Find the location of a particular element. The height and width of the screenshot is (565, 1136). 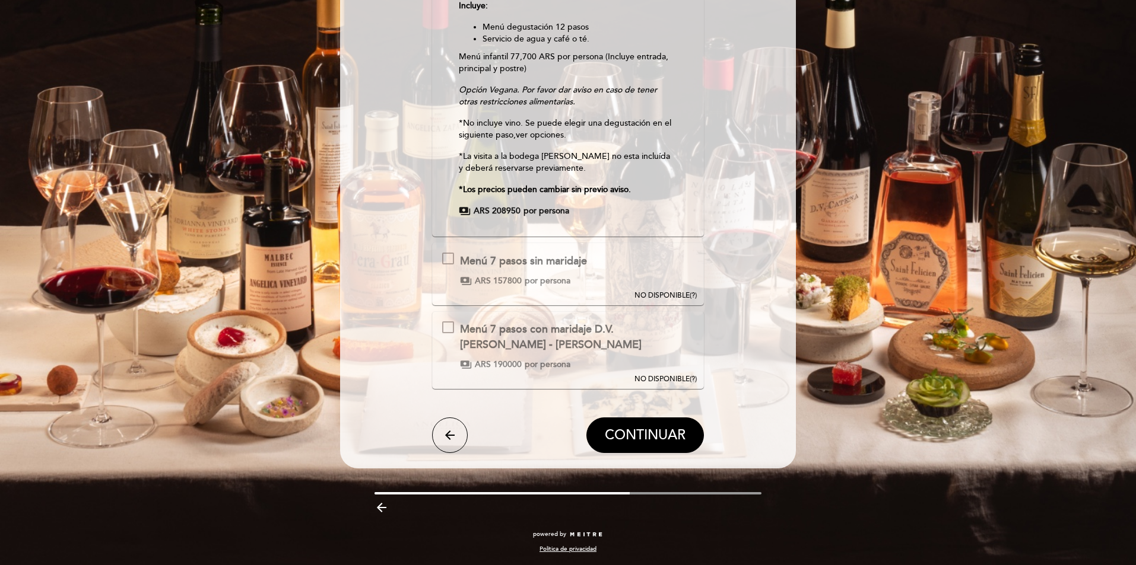

i: arrow_back is located at coordinates (450, 435).